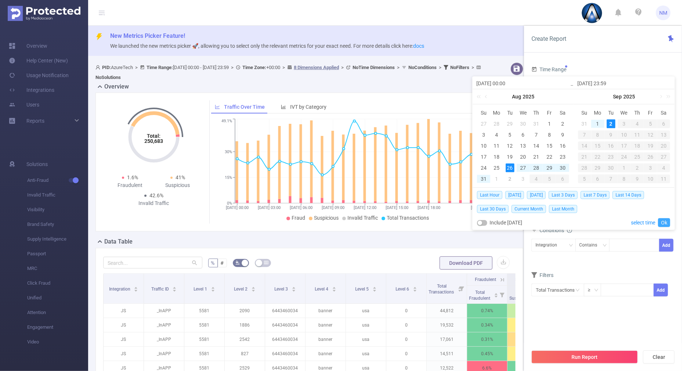 The image size is (682, 371). I want to click on td: August 26, 2025, so click(510, 168).